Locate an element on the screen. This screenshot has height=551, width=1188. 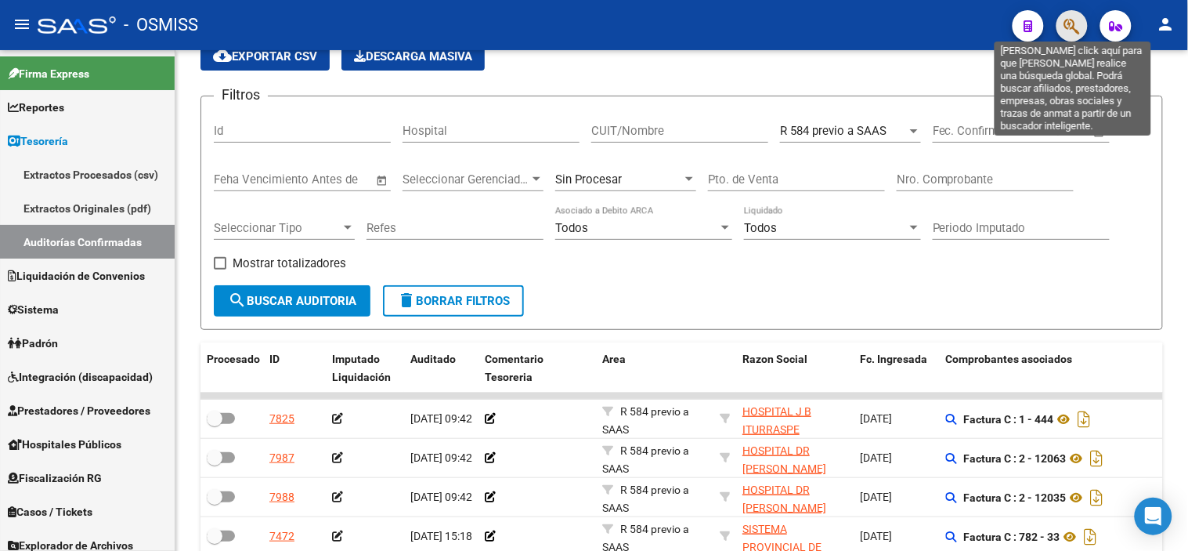
span: Mostrar totalizadores is located at coordinates (289, 263).